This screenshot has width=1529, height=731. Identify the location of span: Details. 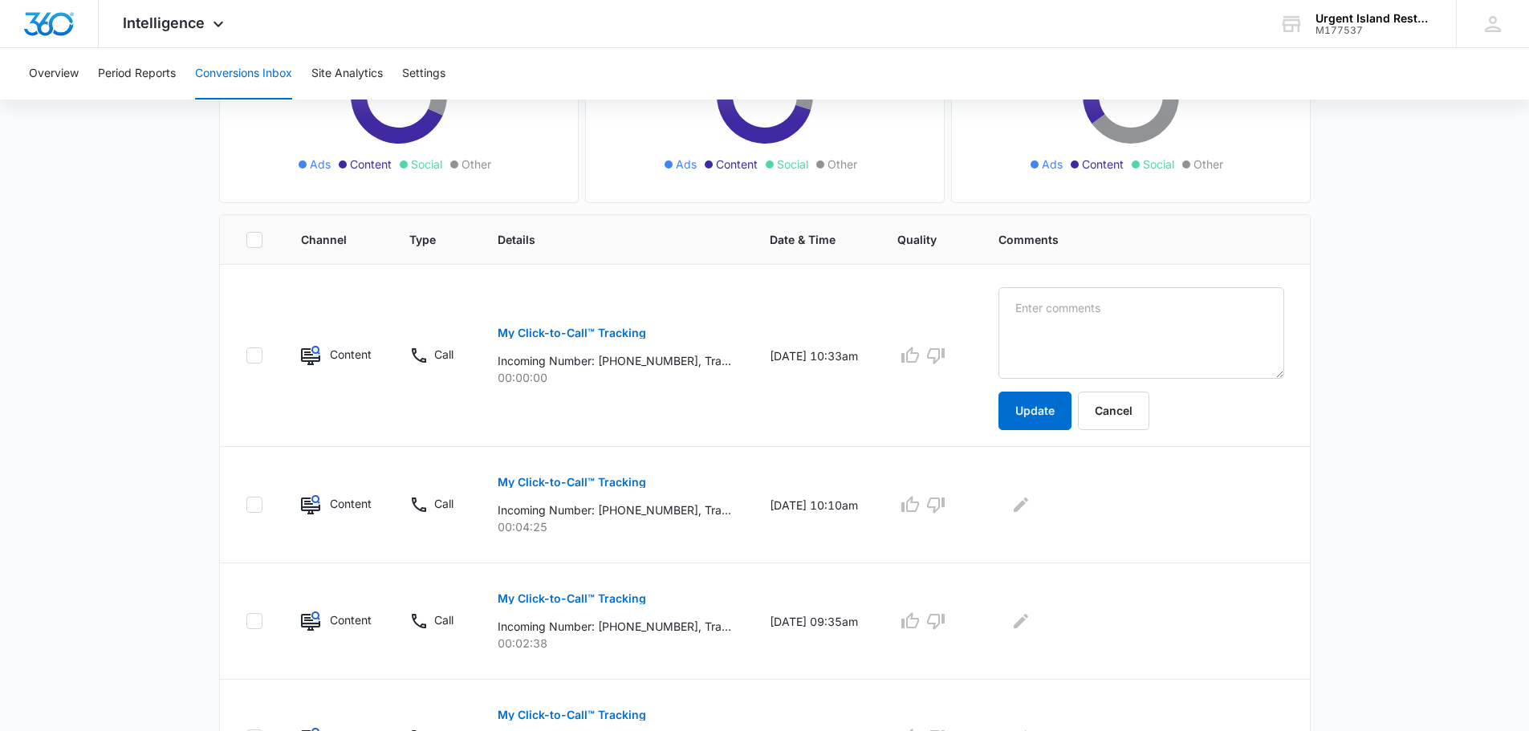
(603, 239).